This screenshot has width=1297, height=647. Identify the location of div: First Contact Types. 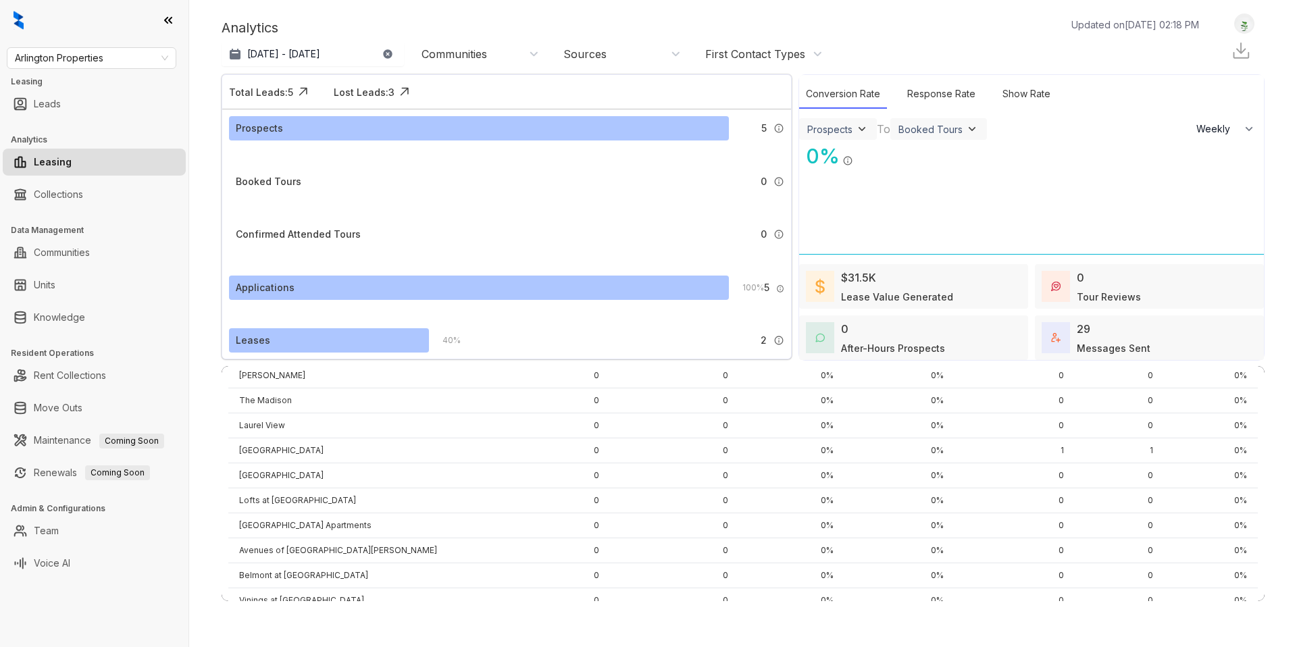
(755, 54).